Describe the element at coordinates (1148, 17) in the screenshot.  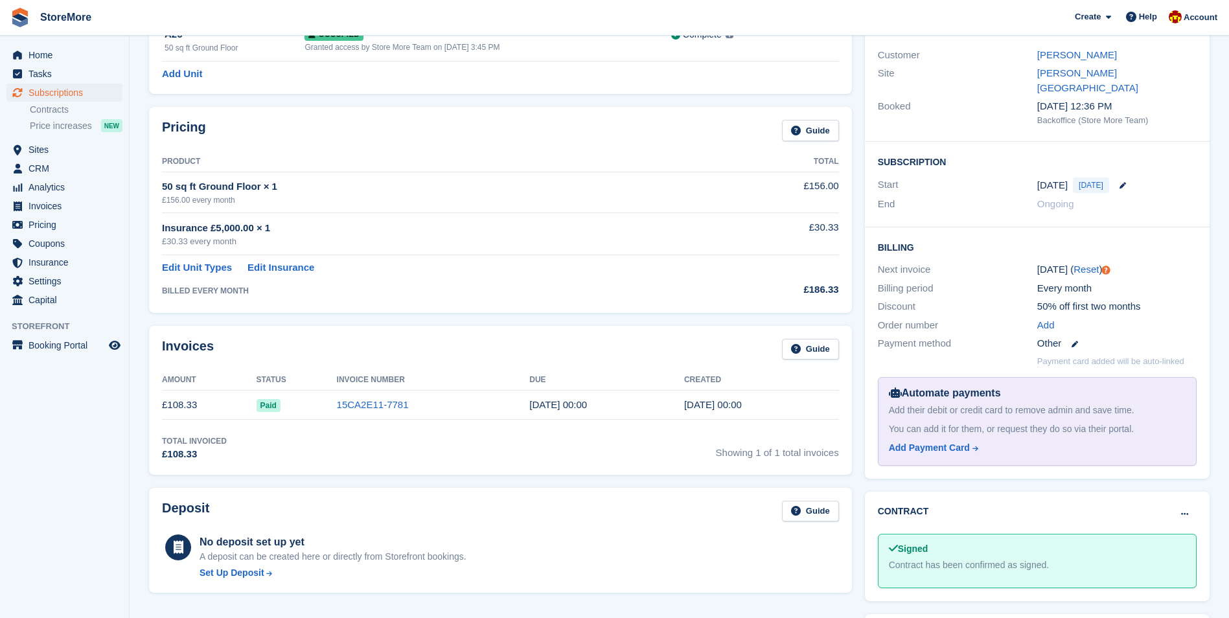
I see `span: Help` at that location.